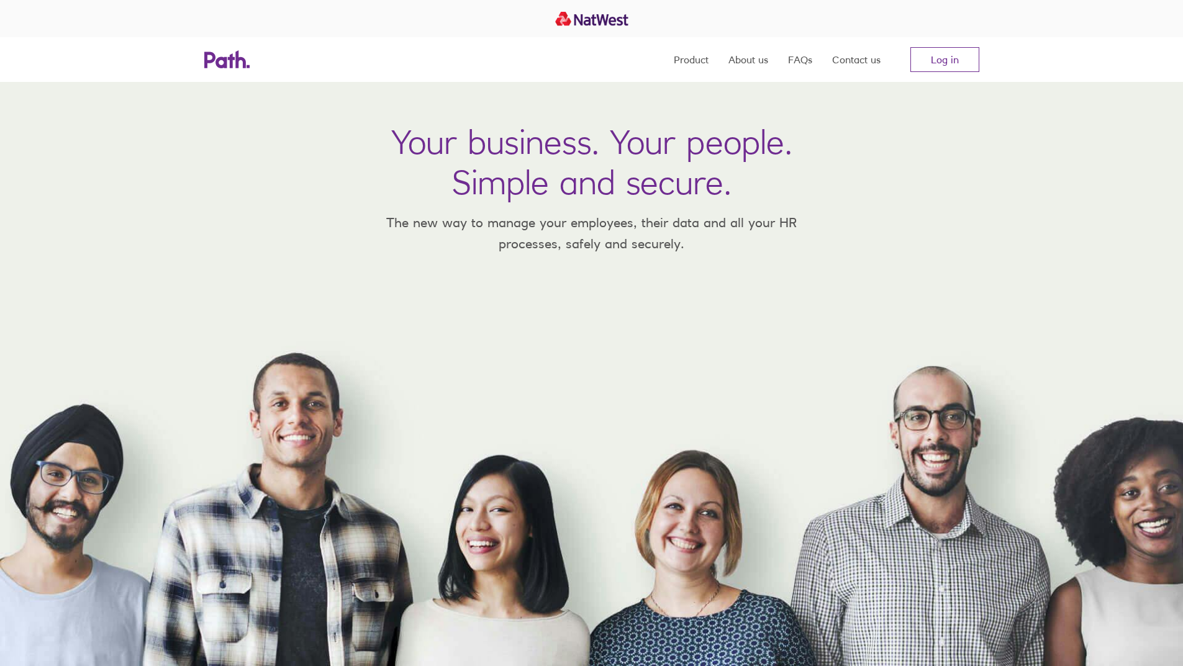 The width and height of the screenshot is (1183, 666). Describe the element at coordinates (856, 60) in the screenshot. I see `a: Contact us` at that location.